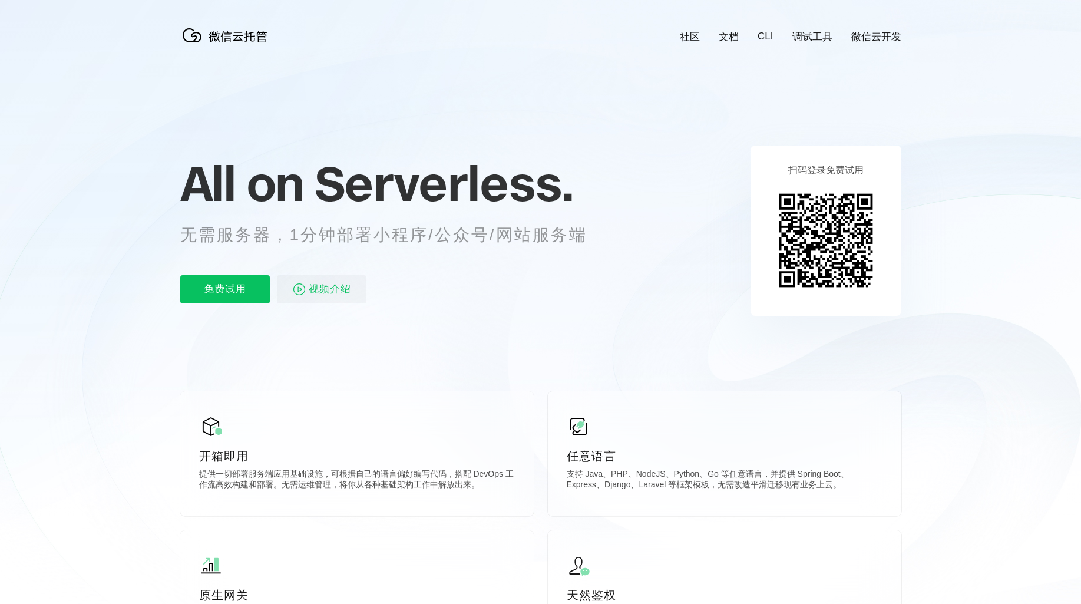 The width and height of the screenshot is (1081, 604). What do you see at coordinates (729, 37) in the screenshot?
I see `a: 文档` at bounding box center [729, 37].